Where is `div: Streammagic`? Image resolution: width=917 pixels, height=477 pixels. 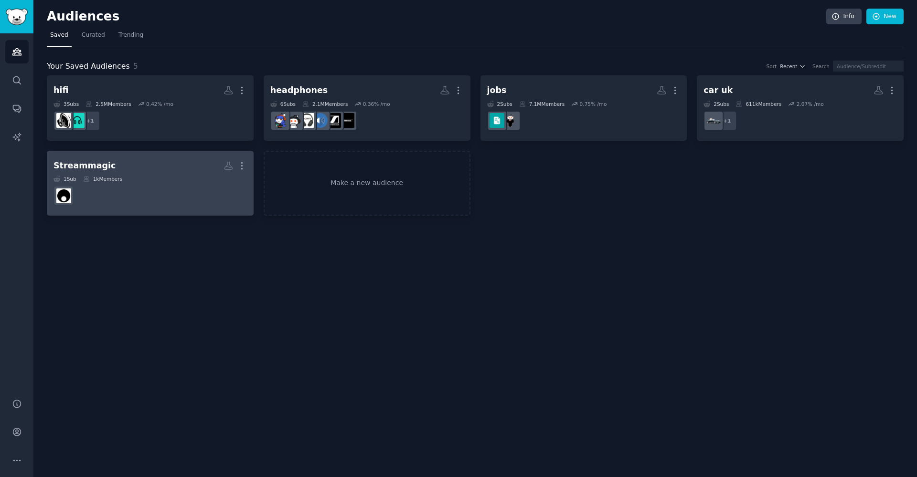 div: Streammagic is located at coordinates (85, 166).